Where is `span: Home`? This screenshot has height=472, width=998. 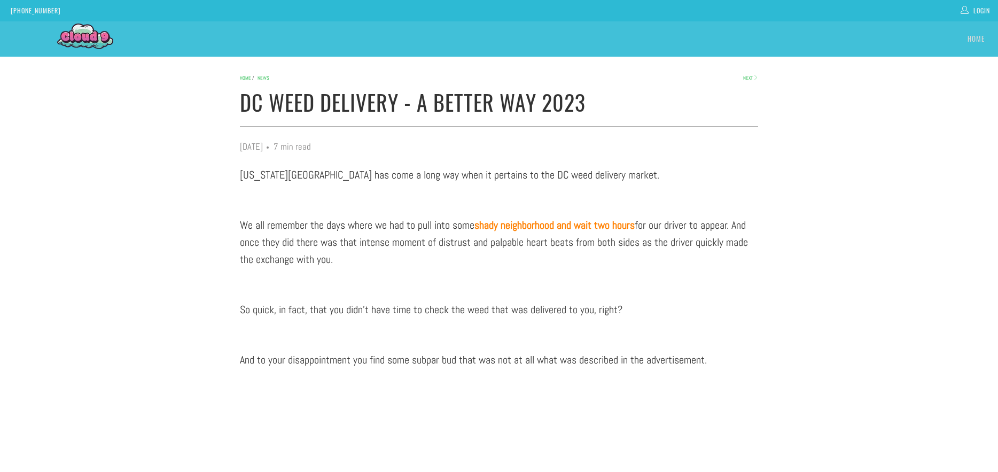
span: Home is located at coordinates (245, 78).